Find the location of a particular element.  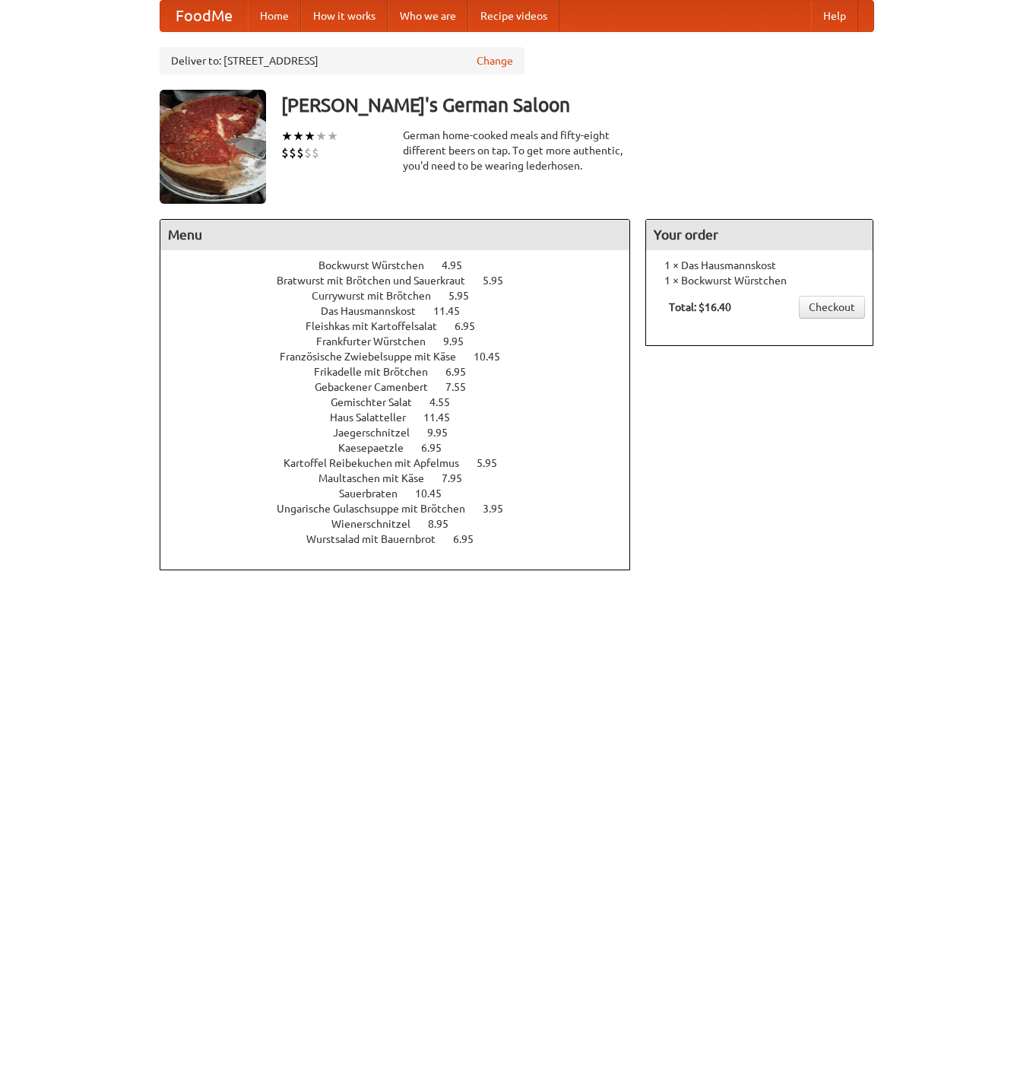

span: 8.95 is located at coordinates (445, 524).